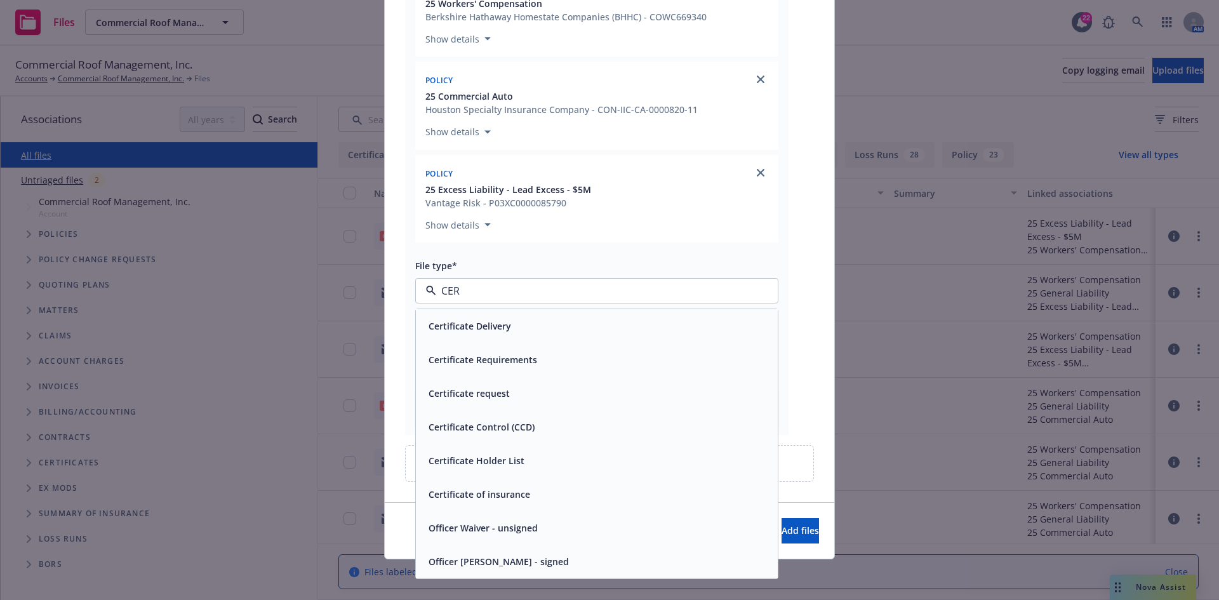 This screenshot has height=600, width=1219. I want to click on span: Certificate request, so click(469, 393).